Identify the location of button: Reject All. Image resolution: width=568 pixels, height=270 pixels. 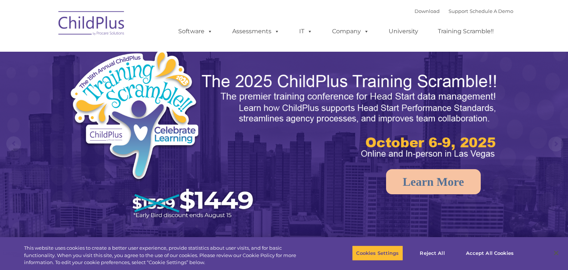
(432, 253).